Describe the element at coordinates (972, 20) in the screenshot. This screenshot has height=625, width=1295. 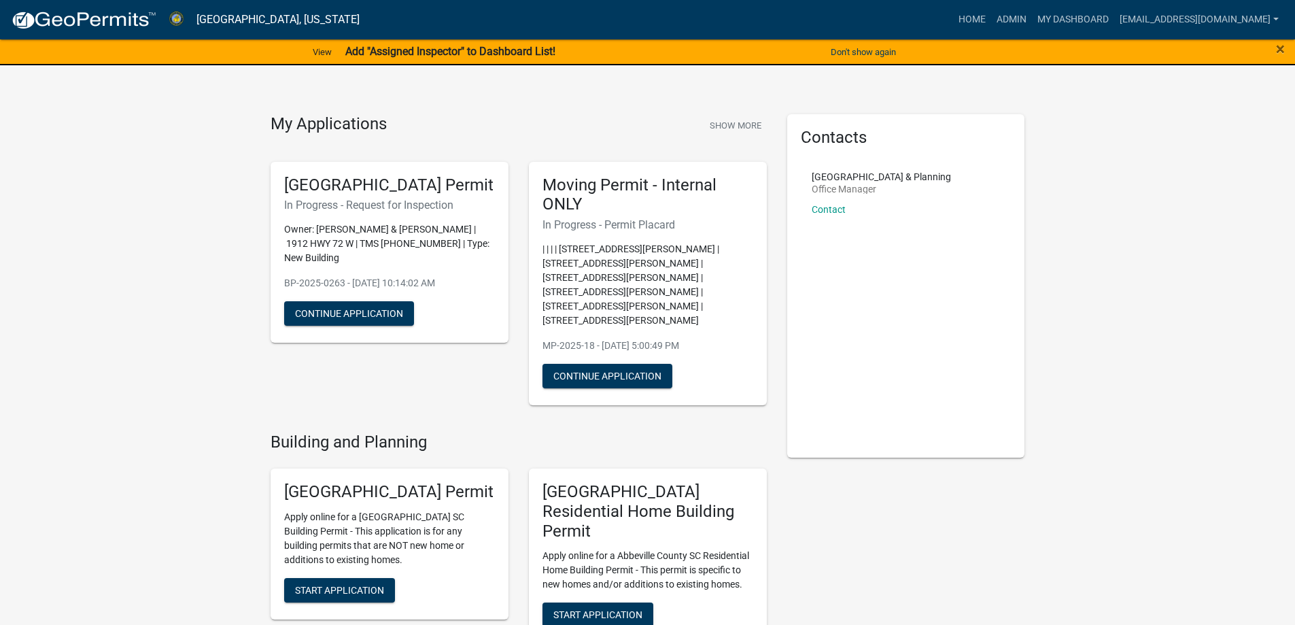
I see `a: Home` at that location.